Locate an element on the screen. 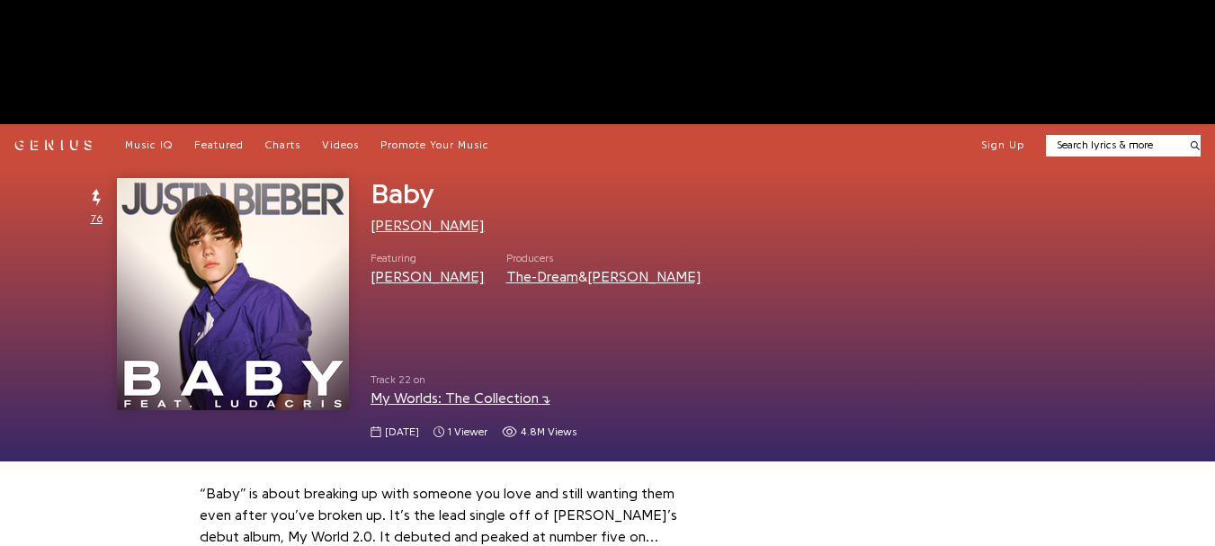 The width and height of the screenshot is (1215, 546). span: Music IQ is located at coordinates (148, 145).